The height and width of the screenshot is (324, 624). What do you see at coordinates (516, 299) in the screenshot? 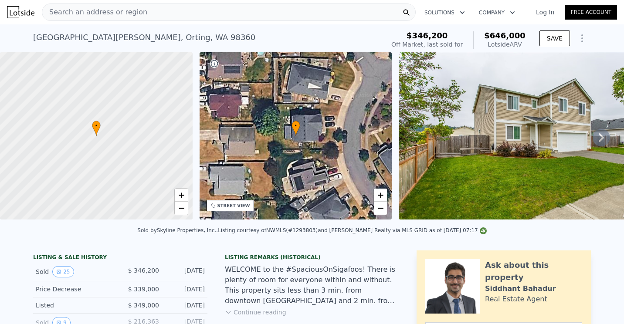
I see `div: Real Estate Agent` at bounding box center [516, 299].